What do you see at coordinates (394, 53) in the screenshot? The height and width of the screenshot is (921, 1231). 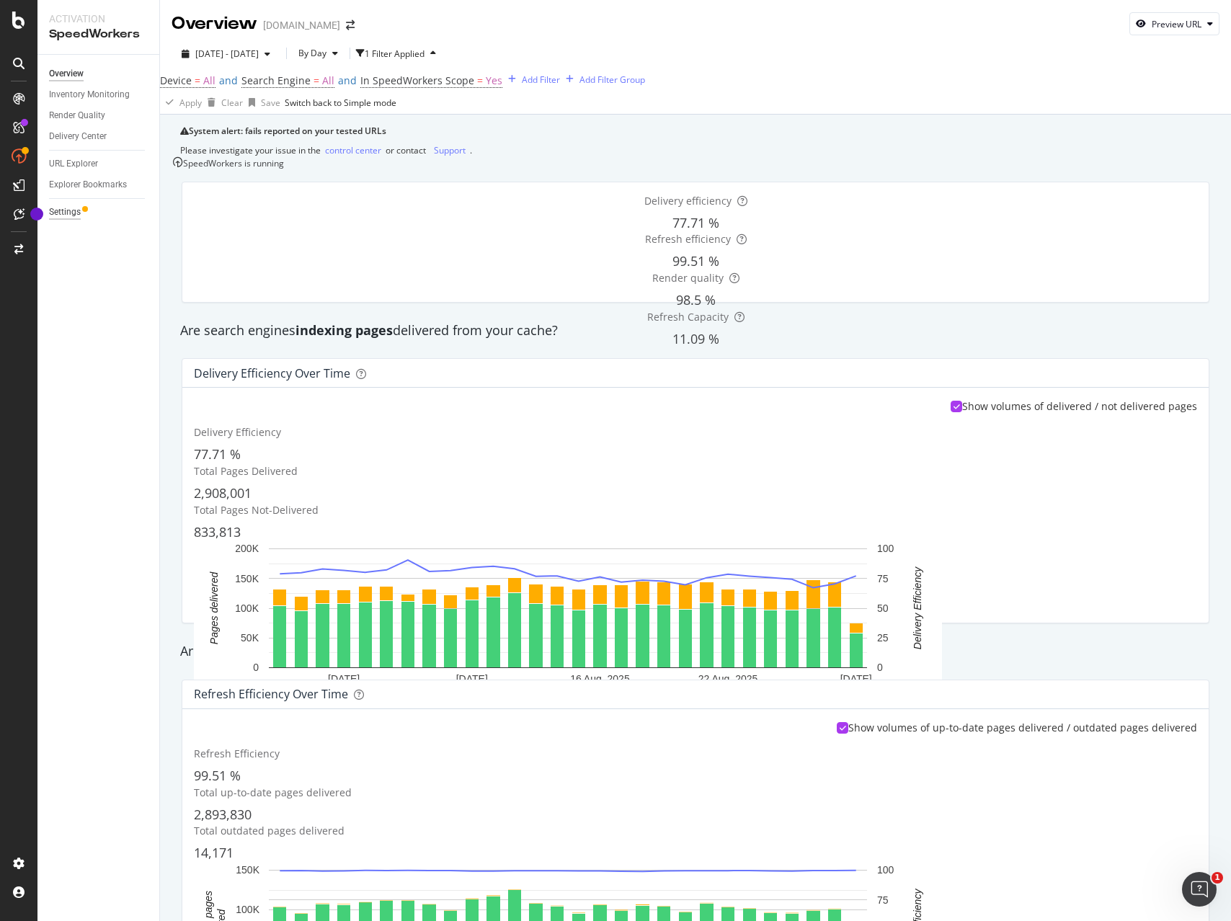 I see `div: 1 Filter Applied` at bounding box center [394, 53].